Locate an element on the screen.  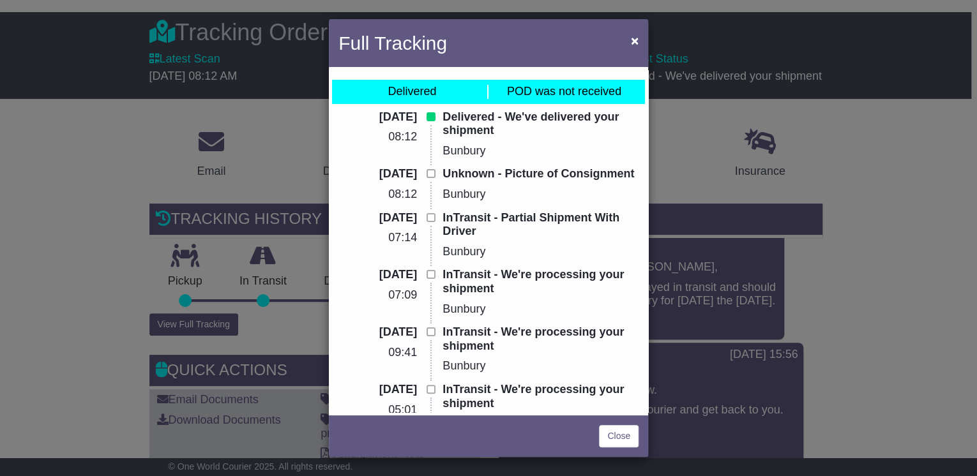
p: 09:41 is located at coordinates (377, 353).